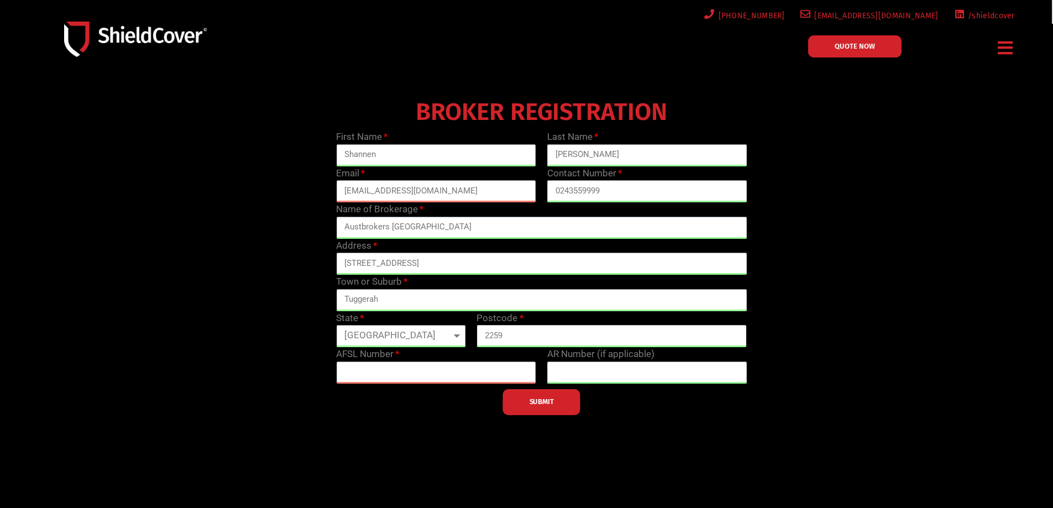 Image resolution: width=1053 pixels, height=508 pixels. Describe the element at coordinates (350, 318) in the screenshot. I see `label: State` at that location.